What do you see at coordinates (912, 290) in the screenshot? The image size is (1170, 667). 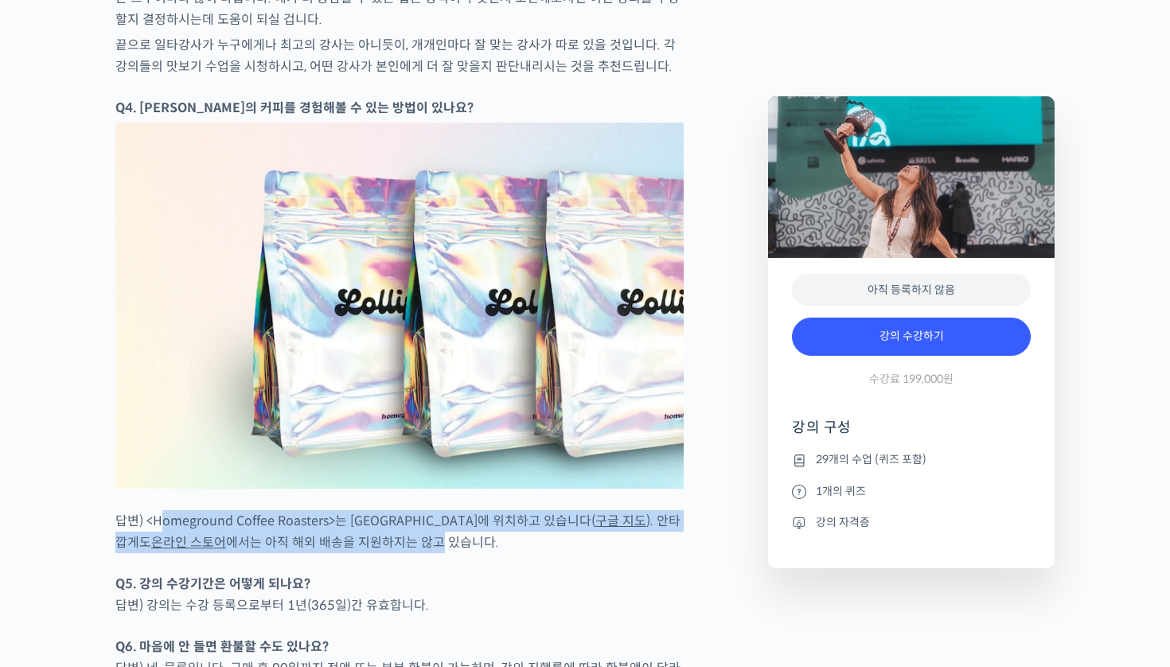 I see `div: 아직 등록하지 않음` at bounding box center [912, 290].